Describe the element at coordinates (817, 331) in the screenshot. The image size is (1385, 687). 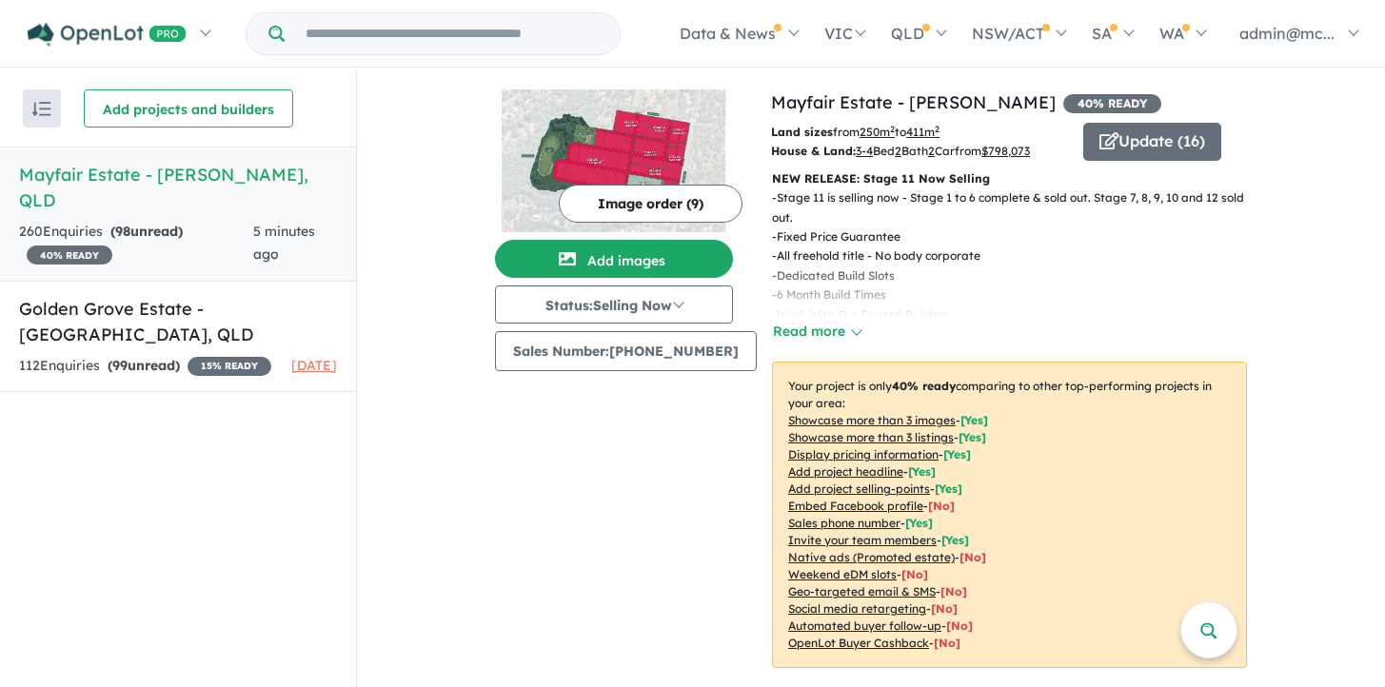
I see `button: Read more` at that location.